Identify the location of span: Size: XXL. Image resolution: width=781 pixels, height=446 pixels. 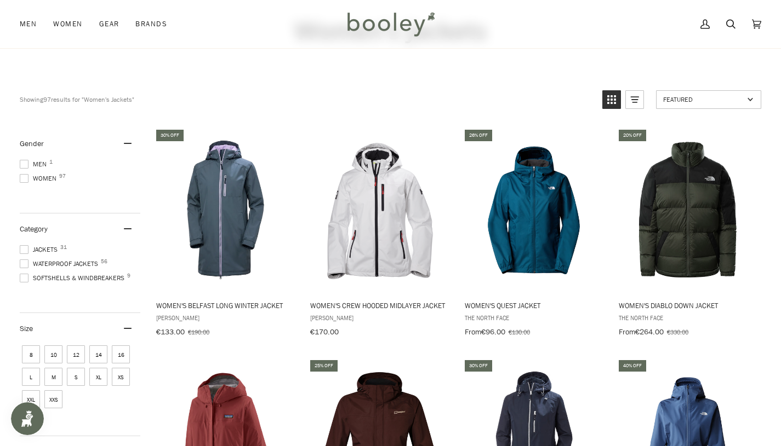
(31, 399).